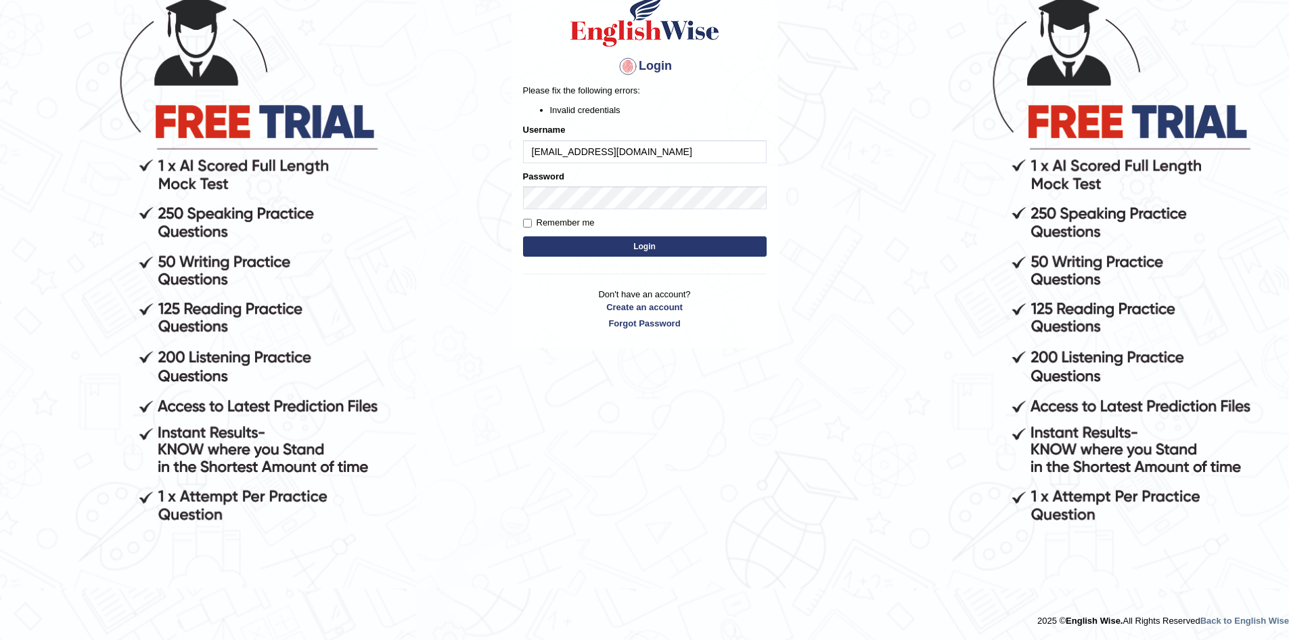 This screenshot has height=640, width=1289. I want to click on button: Login, so click(645, 246).